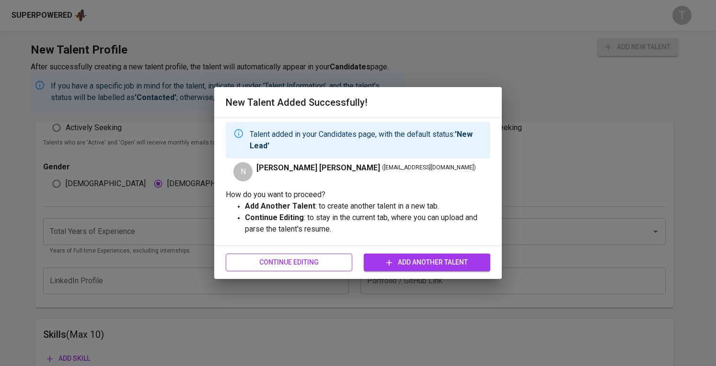  Describe the element at coordinates (427, 262) in the screenshot. I see `span: Add Another Talent` at that location.